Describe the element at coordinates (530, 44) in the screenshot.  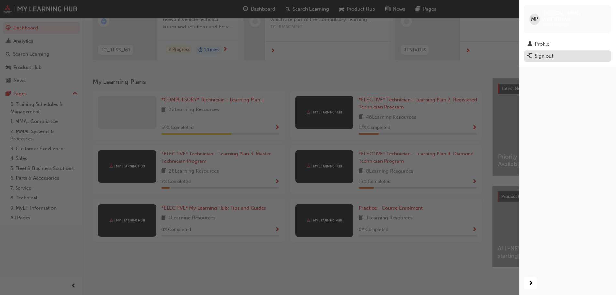
I see `span: man-icon` at that location.